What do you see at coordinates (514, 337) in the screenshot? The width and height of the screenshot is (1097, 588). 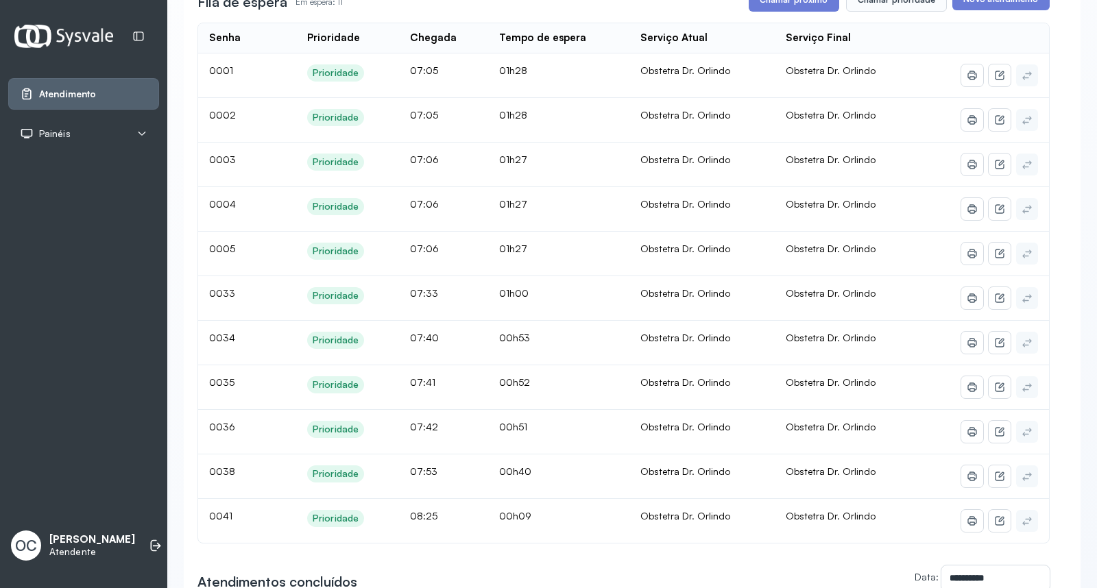 I see `span: 00h53` at bounding box center [514, 337].